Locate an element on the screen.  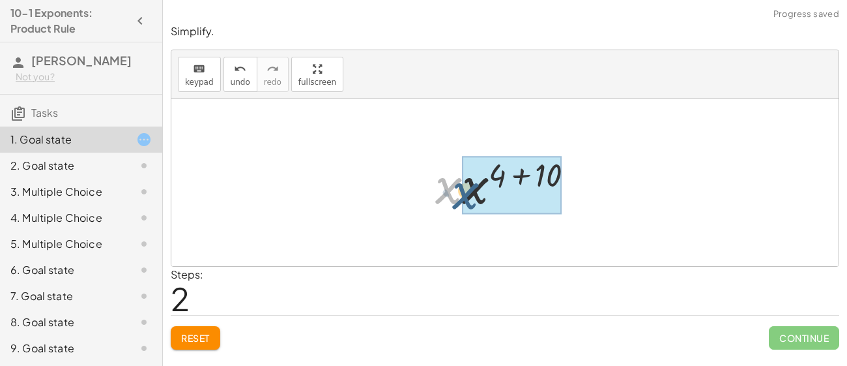
i: undo is located at coordinates (240, 69).